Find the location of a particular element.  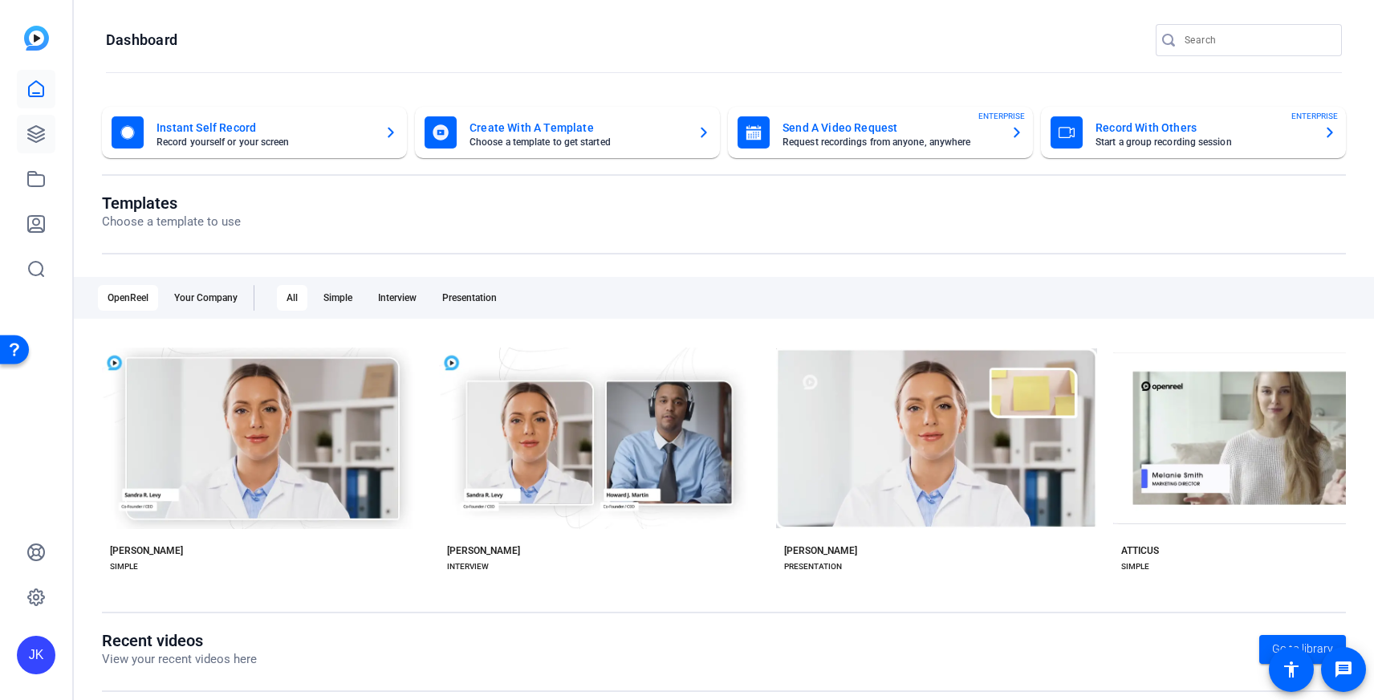

button: Record With OthersStart a group recording sessionENTERPRISE is located at coordinates (1193, 132).